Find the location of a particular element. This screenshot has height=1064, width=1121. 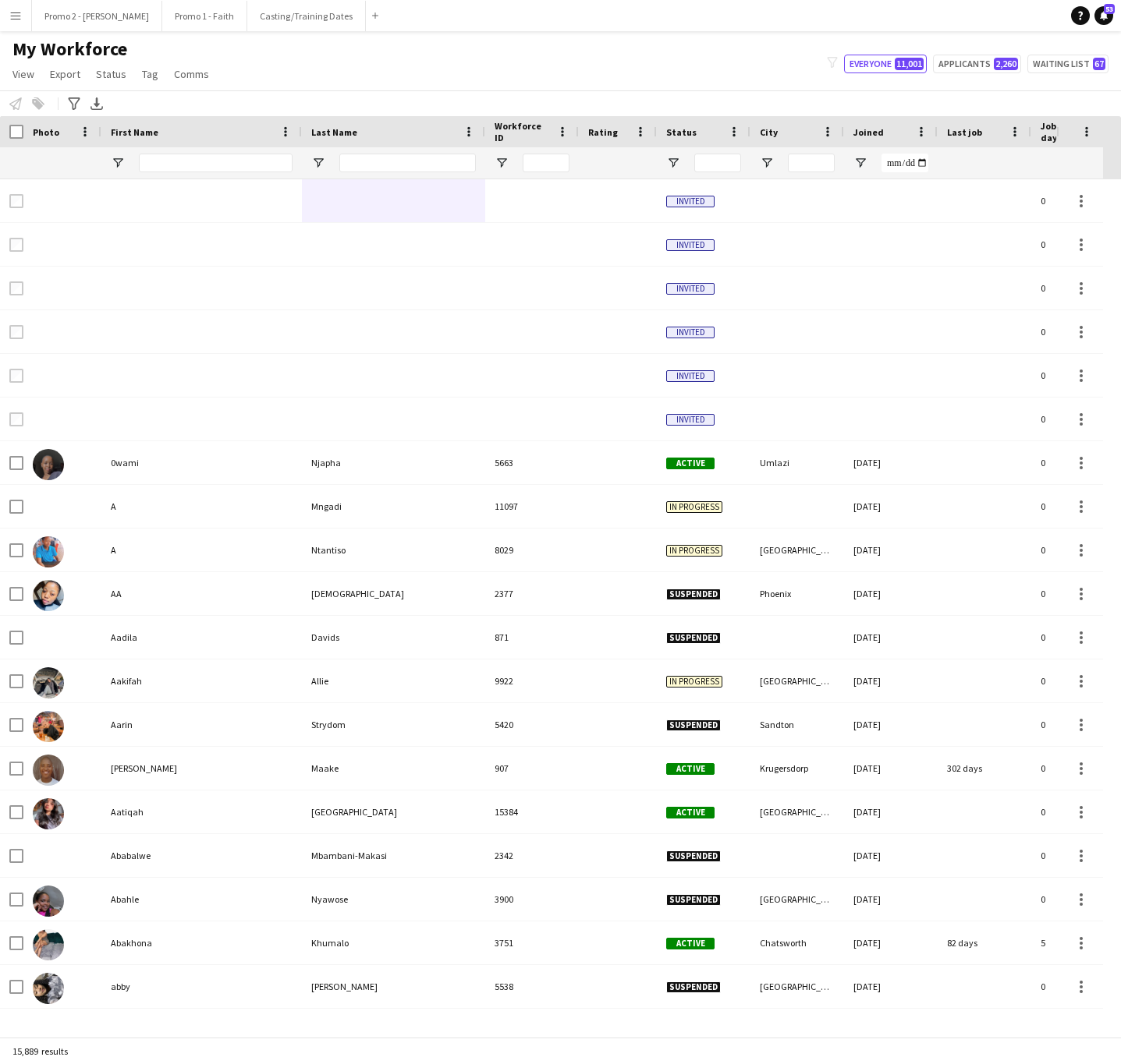

img: Aarin Strydom is located at coordinates (49, 727).